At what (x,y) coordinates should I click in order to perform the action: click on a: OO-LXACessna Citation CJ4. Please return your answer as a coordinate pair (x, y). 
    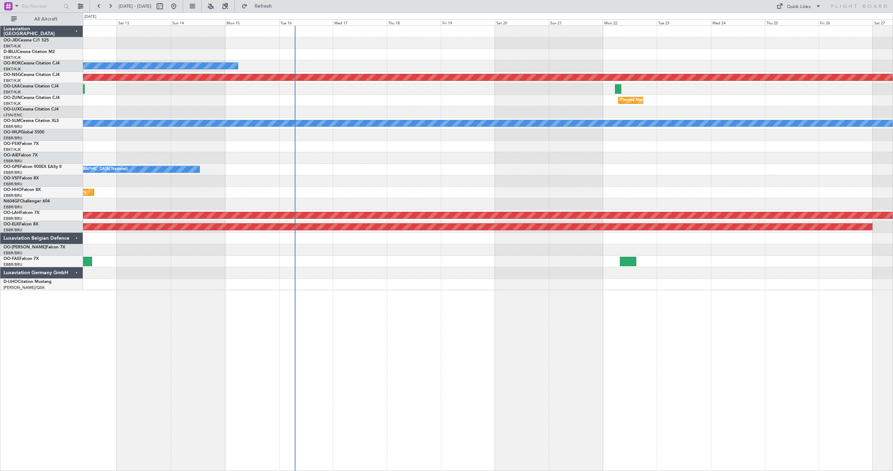
    Looking at the image, I should click on (31, 86).